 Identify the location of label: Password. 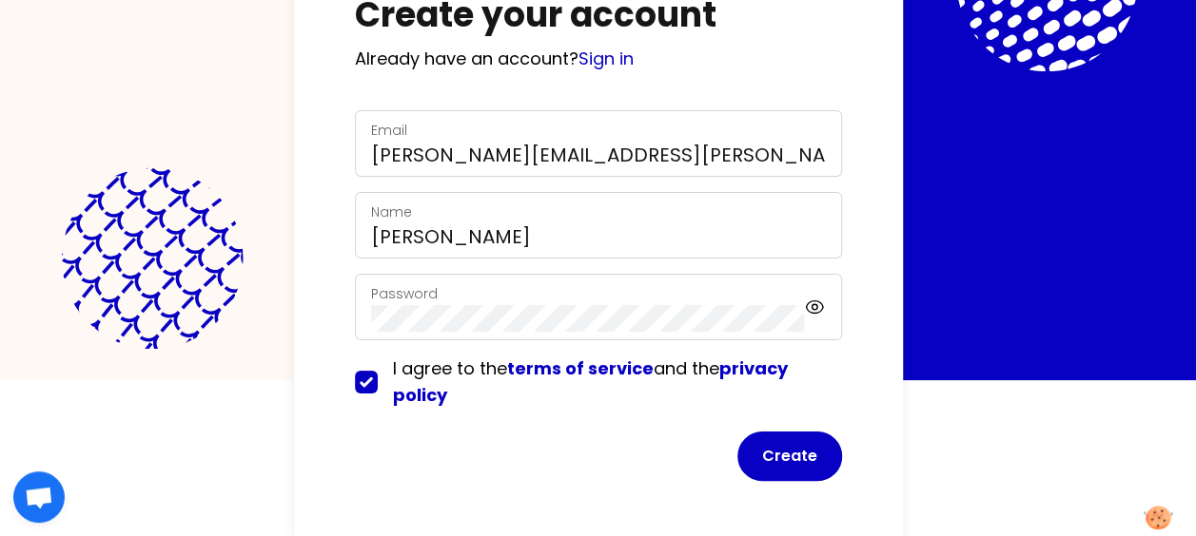
(404, 294).